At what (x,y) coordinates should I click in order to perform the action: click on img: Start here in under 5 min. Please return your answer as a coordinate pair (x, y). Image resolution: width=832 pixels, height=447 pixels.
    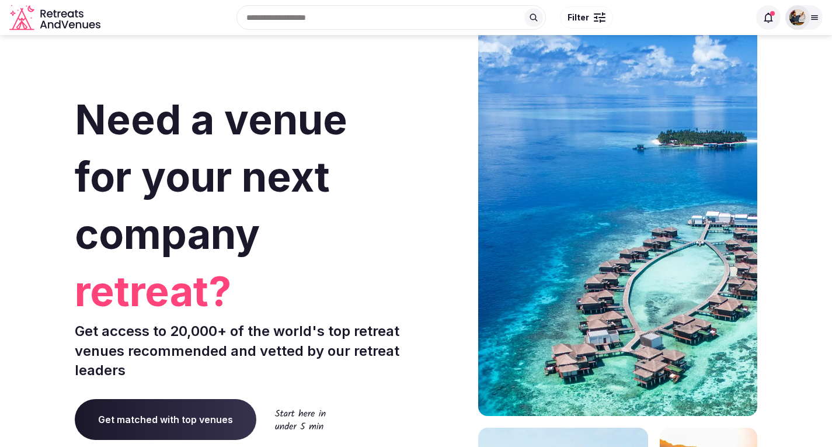
    Looking at the image, I should click on (300, 419).